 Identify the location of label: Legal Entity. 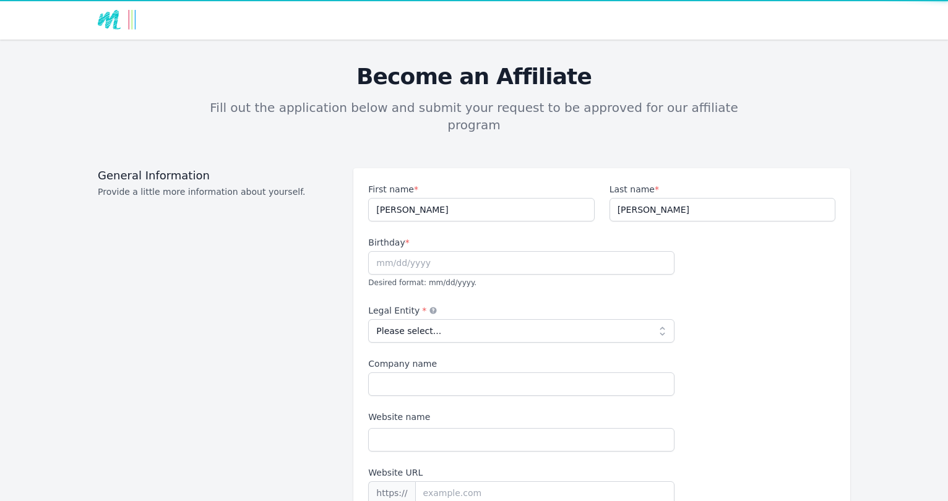
(521, 311).